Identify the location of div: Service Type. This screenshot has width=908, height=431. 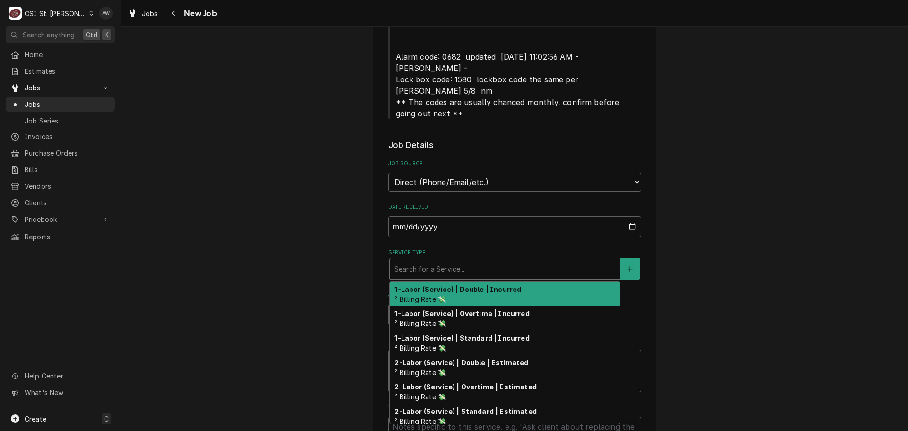
(515, 264).